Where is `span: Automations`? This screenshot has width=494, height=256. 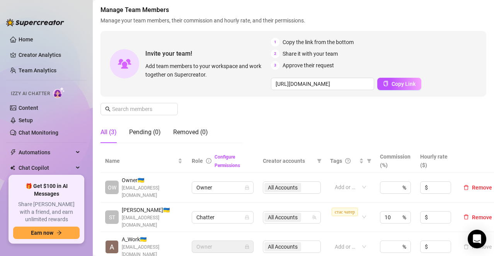
span: Automations is located at coordinates (46, 152).